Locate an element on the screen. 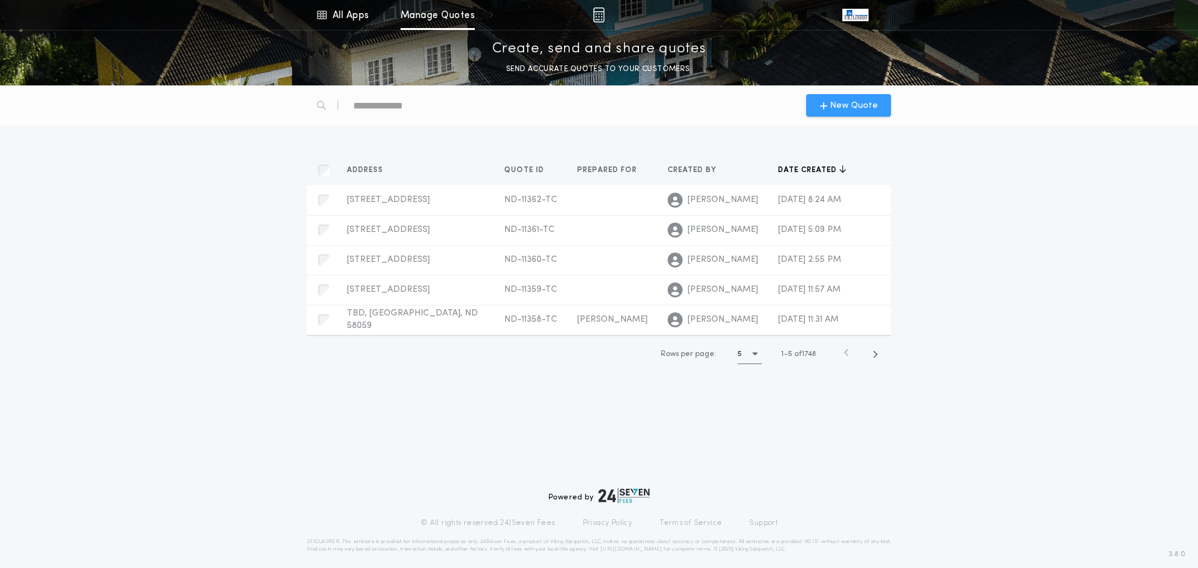  img: logo is located at coordinates (624, 496).